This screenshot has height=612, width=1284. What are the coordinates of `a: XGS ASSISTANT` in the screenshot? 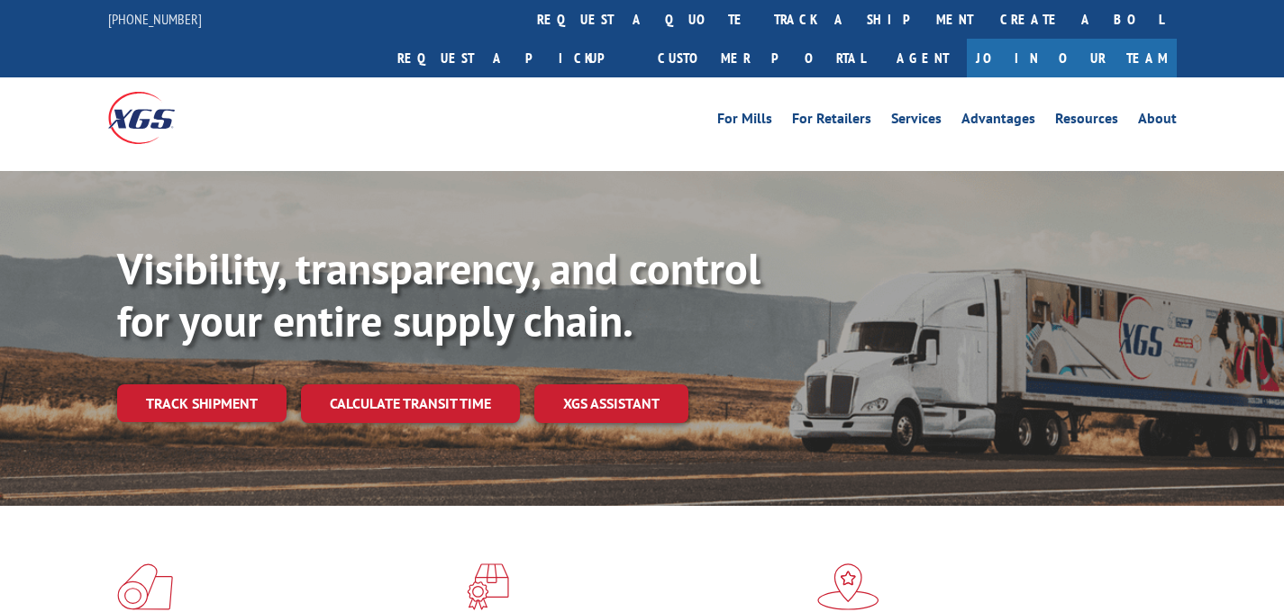 It's located at (611, 404).